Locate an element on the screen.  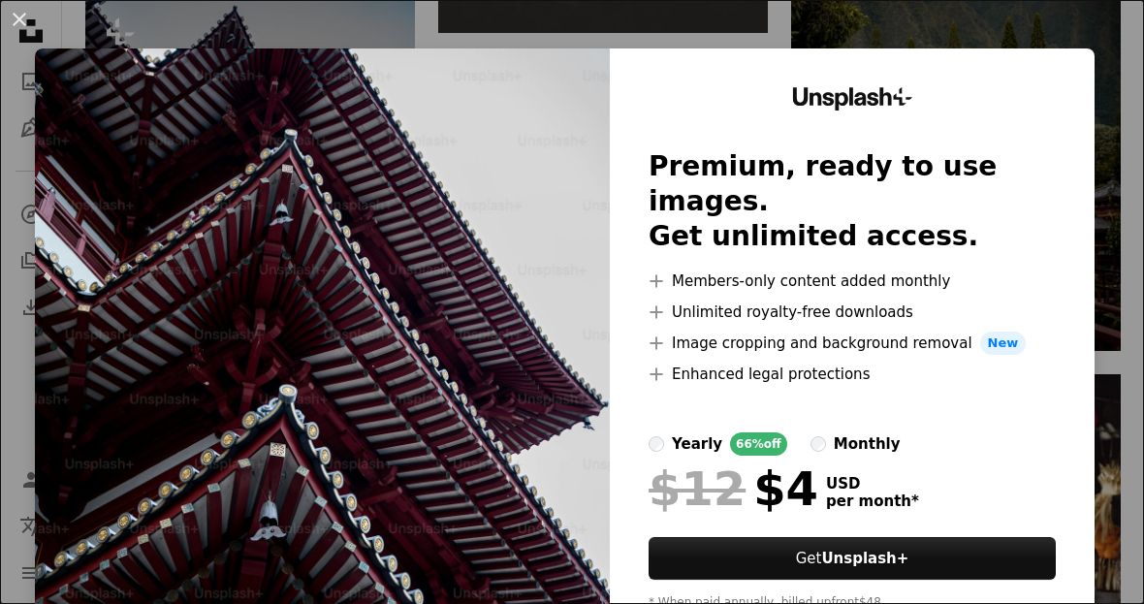
li: Image cropping and background removal is located at coordinates (852, 343).